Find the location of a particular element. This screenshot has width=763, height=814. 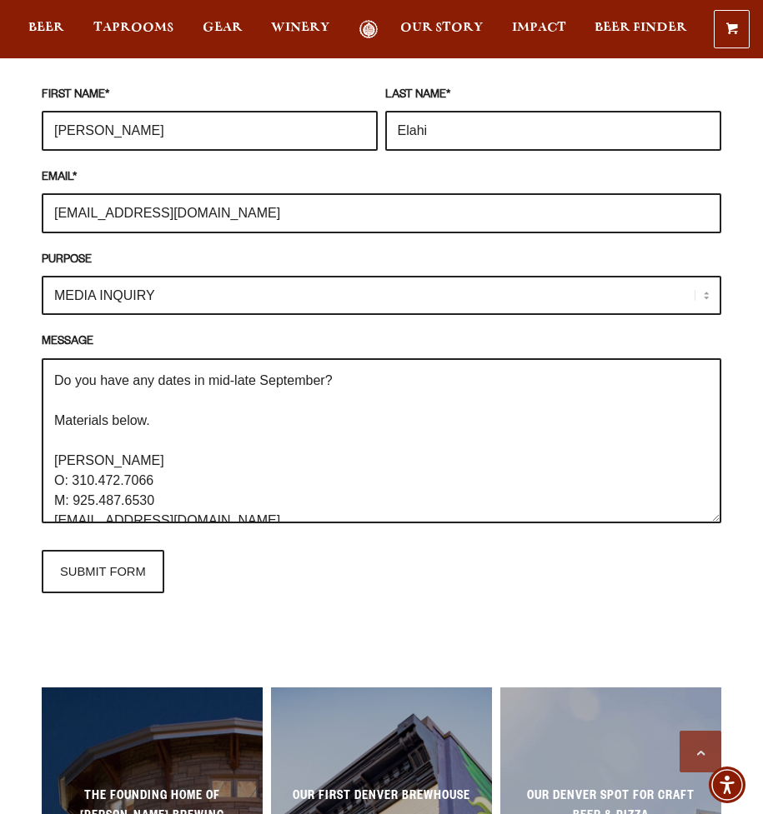

a: Our Story is located at coordinates (441, 29).